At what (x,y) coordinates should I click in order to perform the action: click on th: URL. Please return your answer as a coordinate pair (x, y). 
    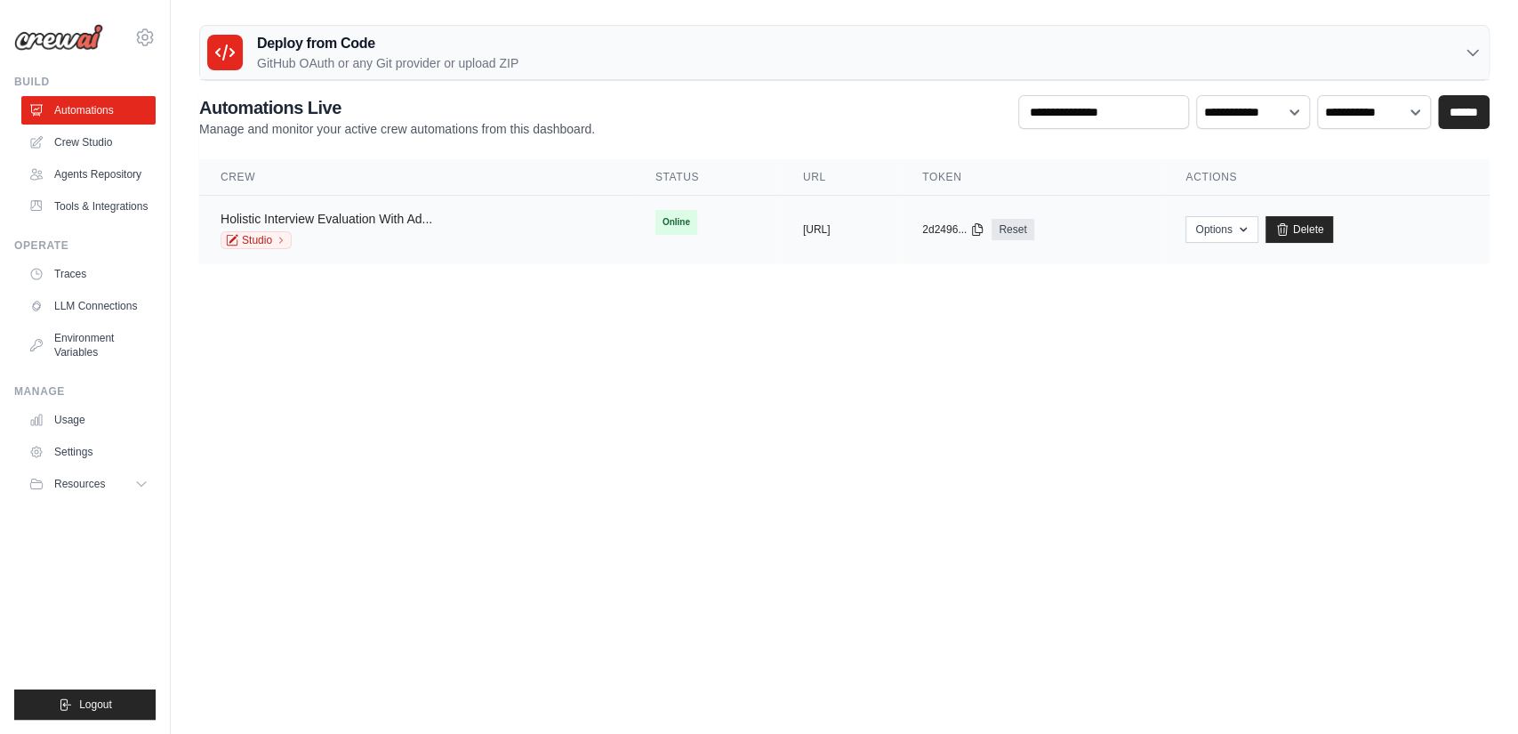
    Looking at the image, I should click on (841, 177).